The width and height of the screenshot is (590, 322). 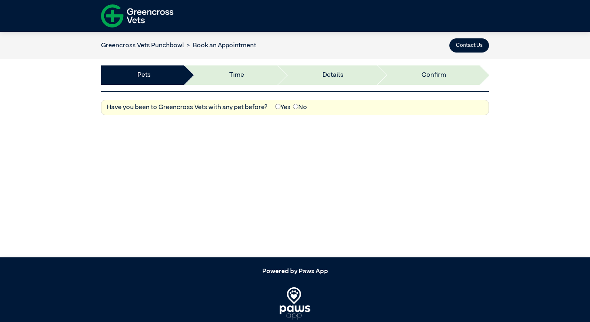 What do you see at coordinates (179, 46) in the screenshot?
I see `nav: breadcrumb` at bounding box center [179, 46].